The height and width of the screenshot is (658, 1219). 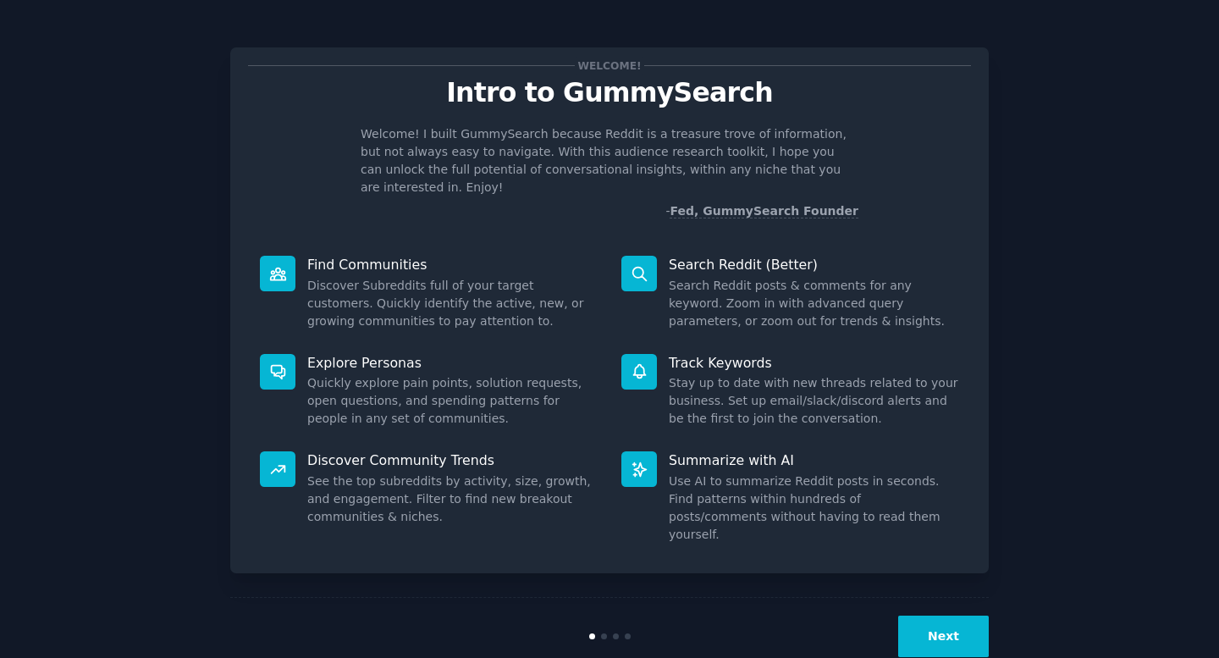 I want to click on p: Explore Personas, so click(x=452, y=362).